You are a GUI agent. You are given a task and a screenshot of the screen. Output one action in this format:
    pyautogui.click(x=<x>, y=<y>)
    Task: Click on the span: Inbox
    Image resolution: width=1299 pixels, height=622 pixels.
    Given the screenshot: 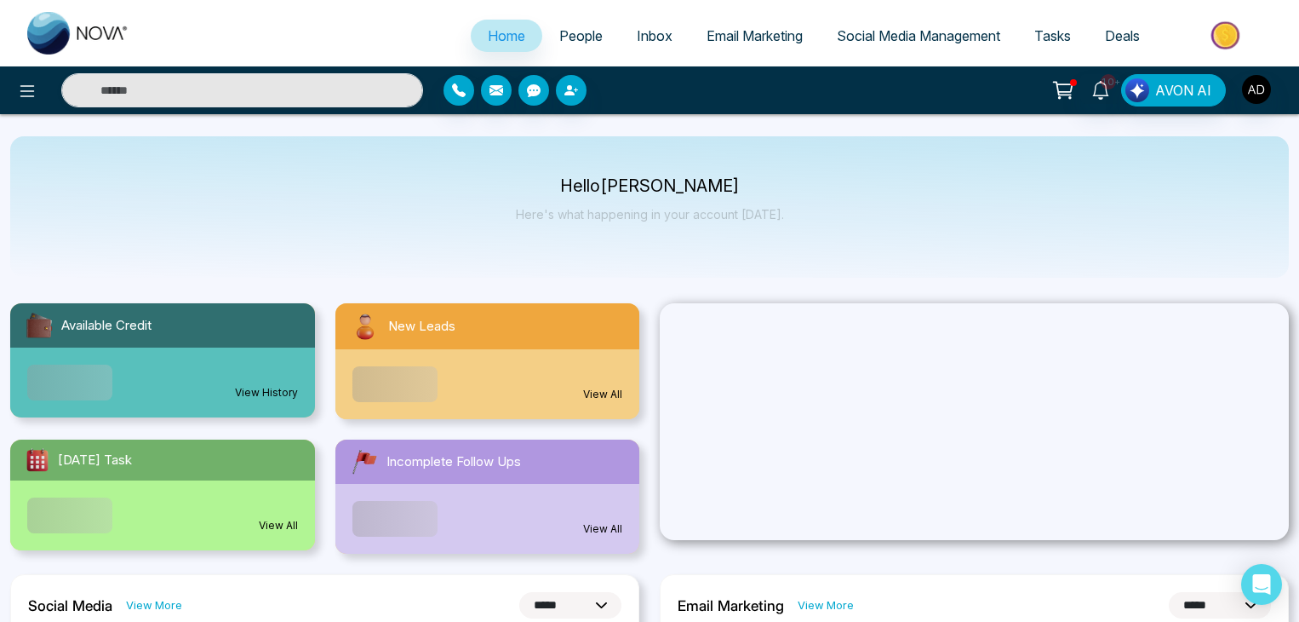 What is the action you would take?
    pyautogui.click(x=655, y=36)
    